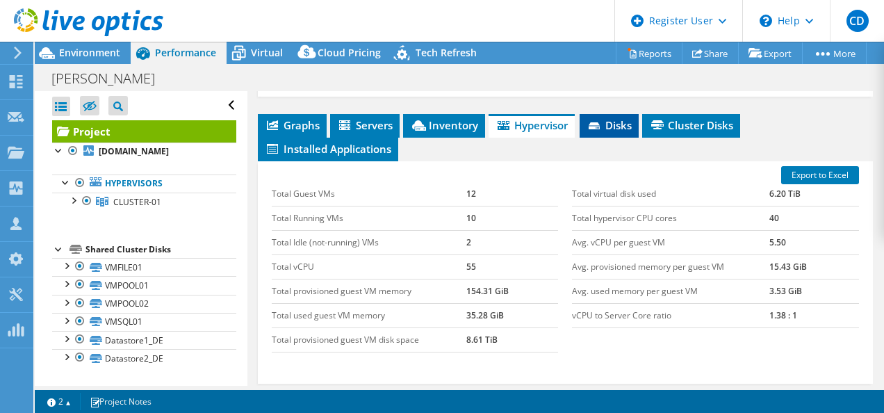  Describe the element at coordinates (512, 291) in the screenshot. I see `td: 154.31 GiB` at that location.